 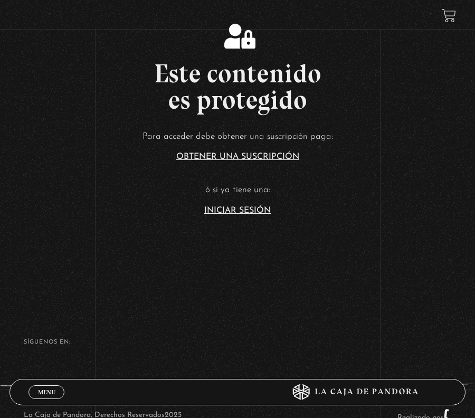 What do you see at coordinates (46, 401) in the screenshot?
I see `span: Cerrar` at bounding box center [46, 401].